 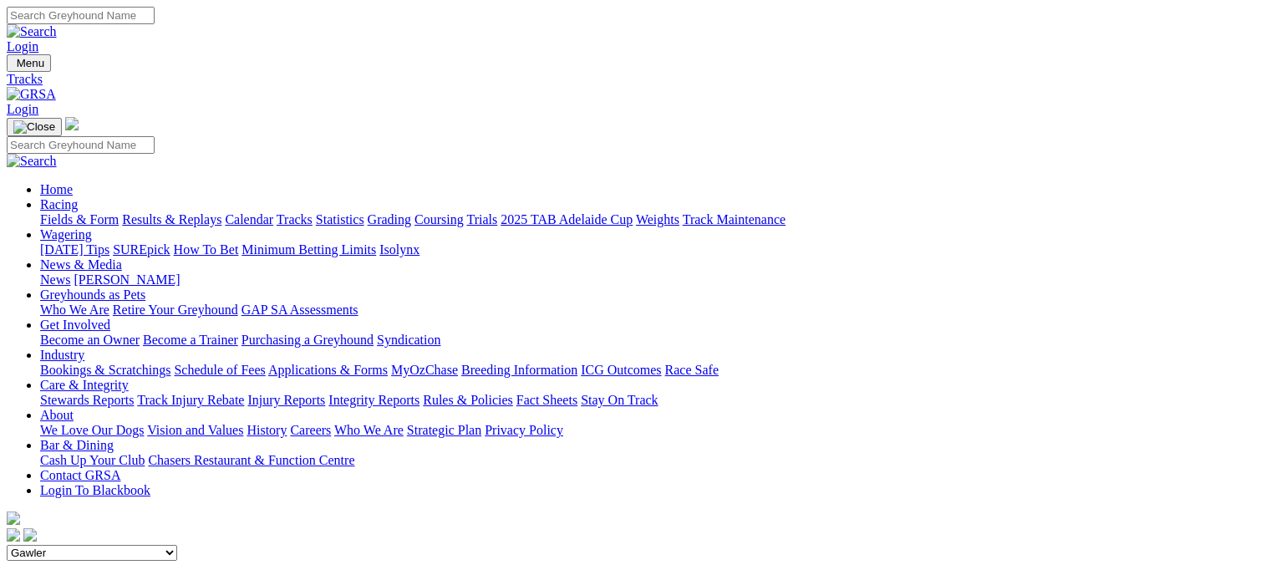 What do you see at coordinates (30, 63) in the screenshot?
I see `span: Menu` at bounding box center [30, 63].